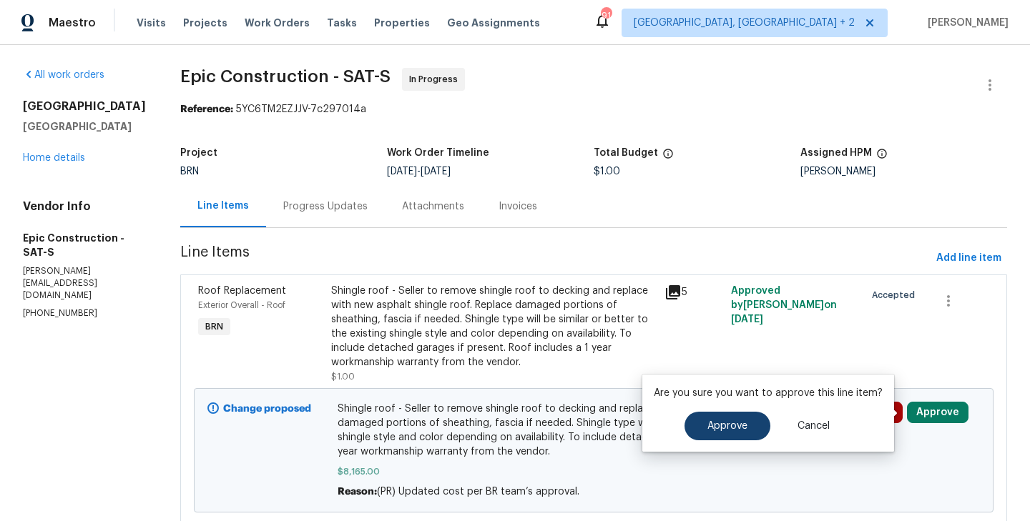 The image size is (1030, 521). Describe the element at coordinates (433, 207) in the screenshot. I see `div: Attachments` at that location.